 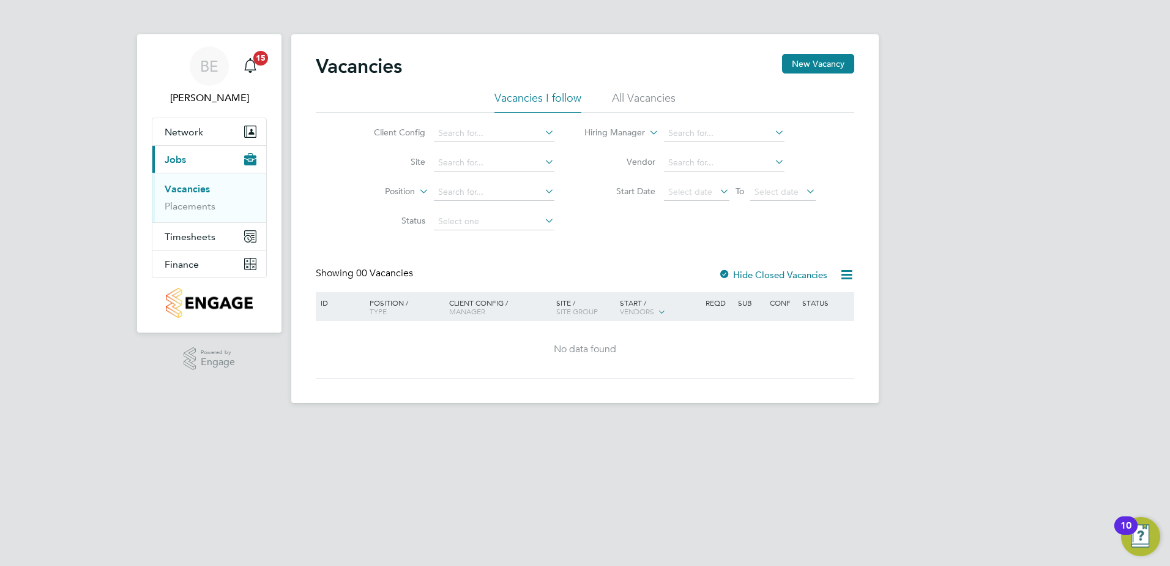 What do you see at coordinates (359, 66) in the screenshot?
I see `h2: Vacancies` at bounding box center [359, 66].